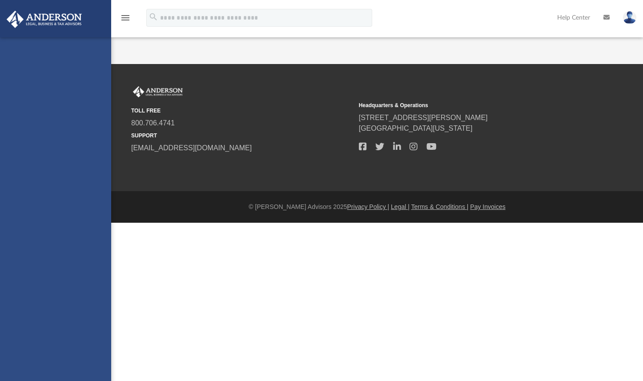 This screenshot has width=643, height=381. Describe the element at coordinates (440, 207) in the screenshot. I see `a: Terms & Conditions |` at that location.